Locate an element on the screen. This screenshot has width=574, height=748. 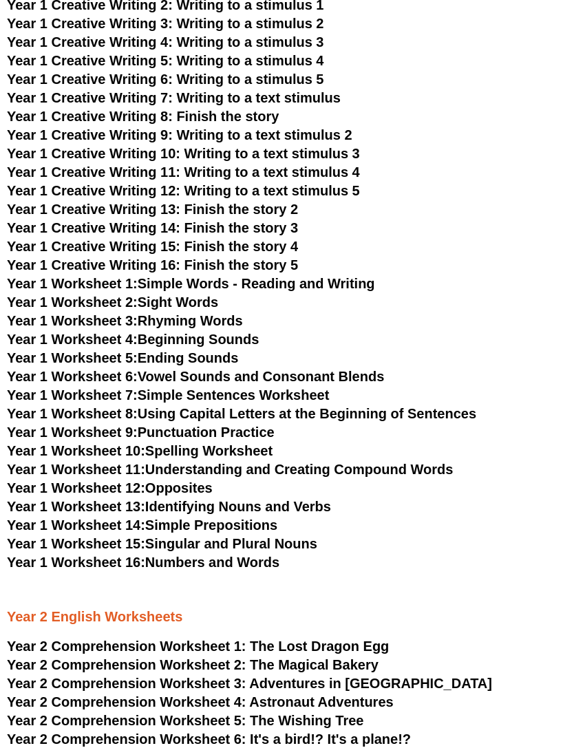
span: Year 1 Worksheet 1: is located at coordinates (72, 284).